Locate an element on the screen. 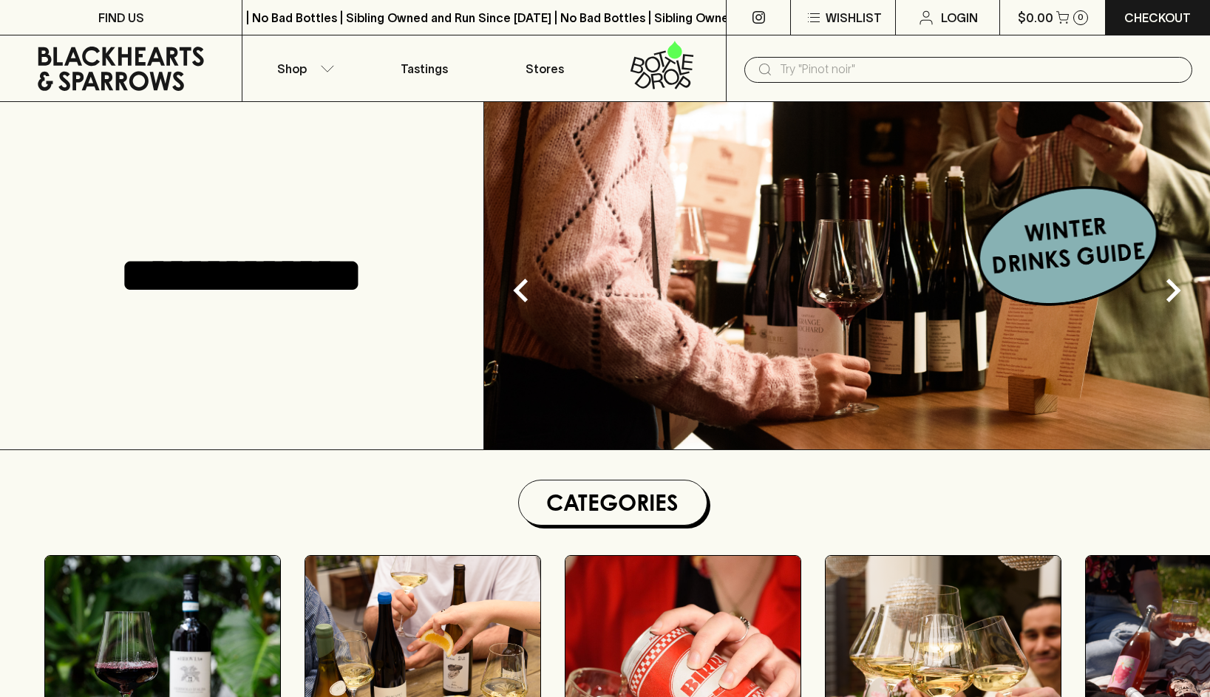  p: $0.00 is located at coordinates (1035, 18).